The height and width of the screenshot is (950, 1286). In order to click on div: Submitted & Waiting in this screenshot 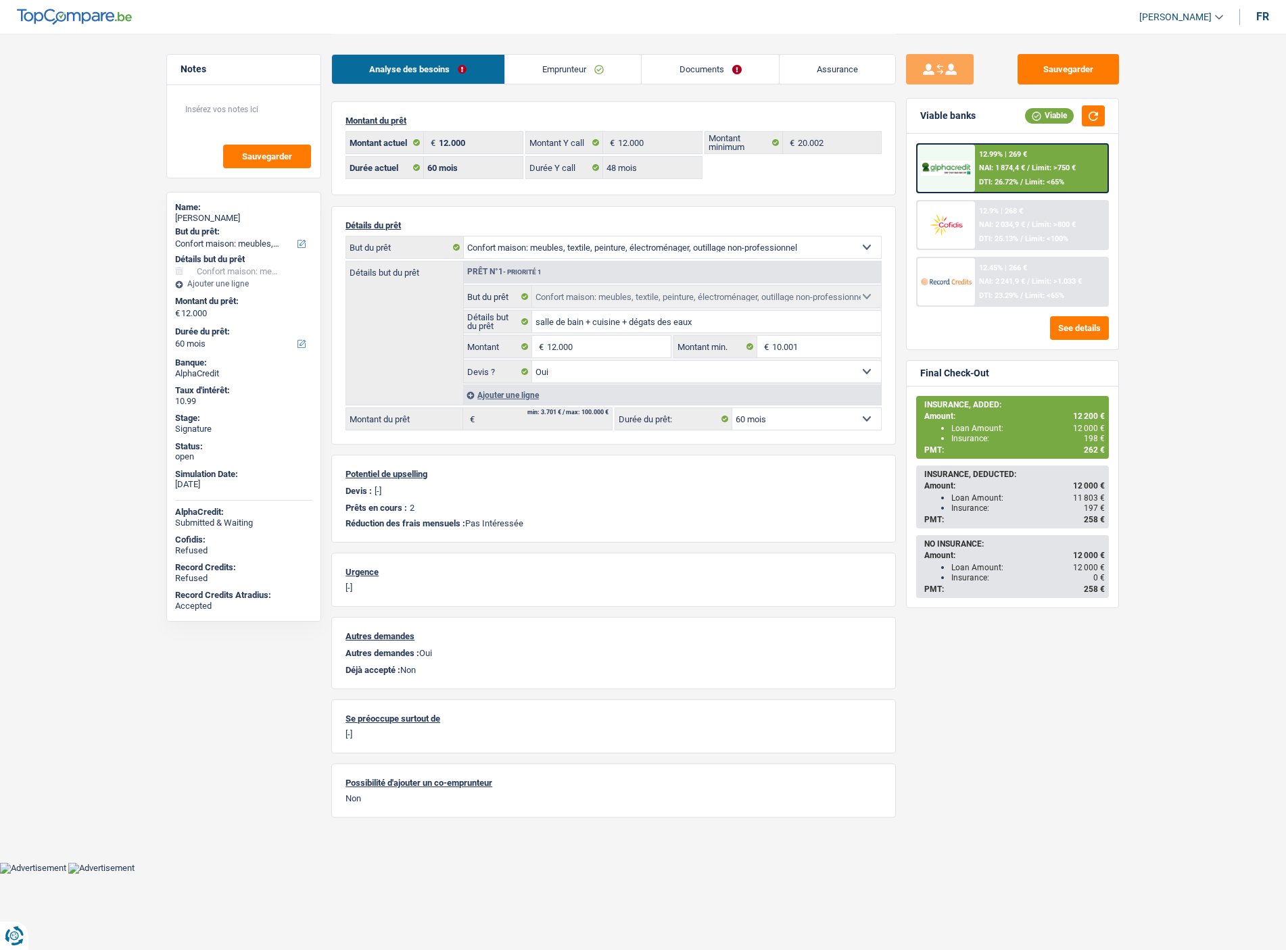, I will do `click(243, 523)`.